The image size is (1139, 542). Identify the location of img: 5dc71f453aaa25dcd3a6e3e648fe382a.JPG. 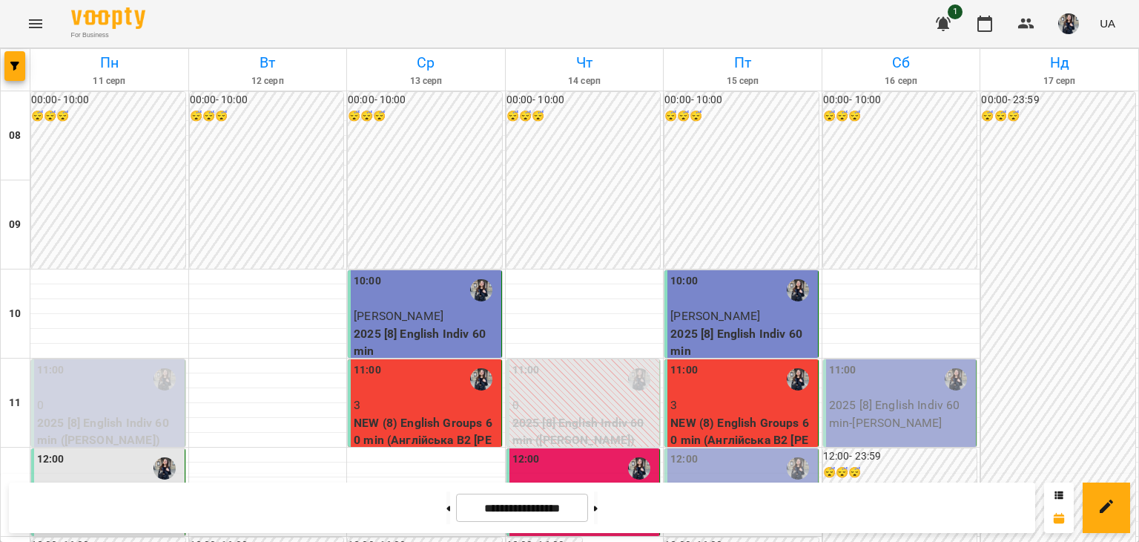
(1069, 24).